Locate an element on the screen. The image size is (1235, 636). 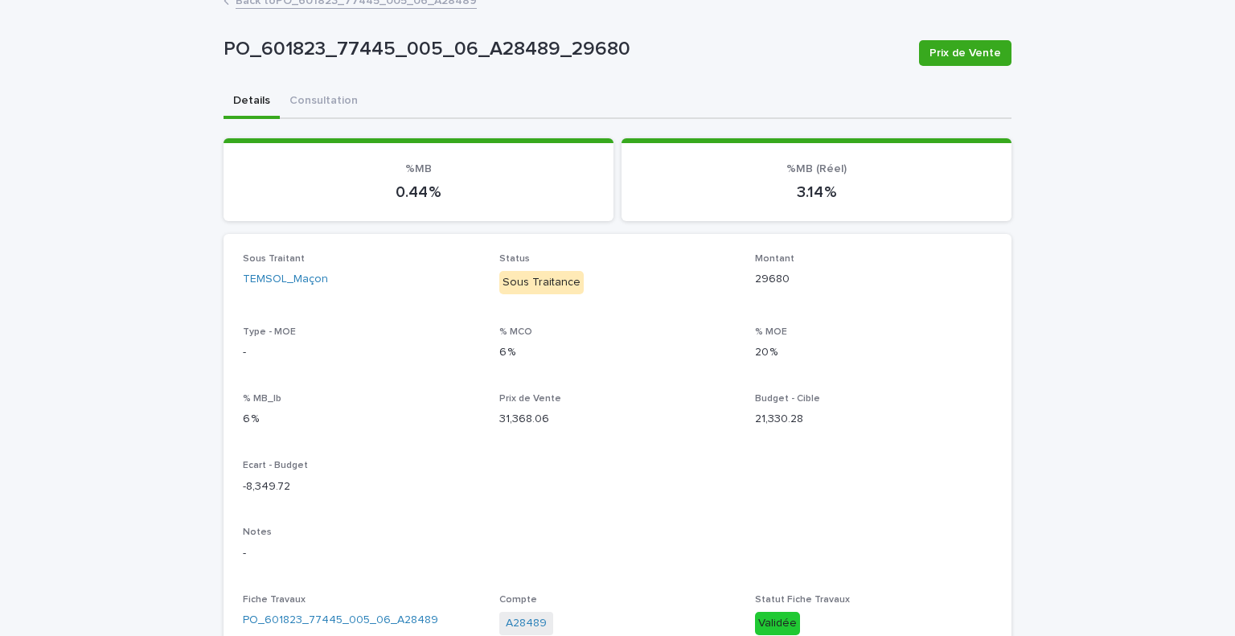
span: Statut Fiche Travaux is located at coordinates (803, 600).